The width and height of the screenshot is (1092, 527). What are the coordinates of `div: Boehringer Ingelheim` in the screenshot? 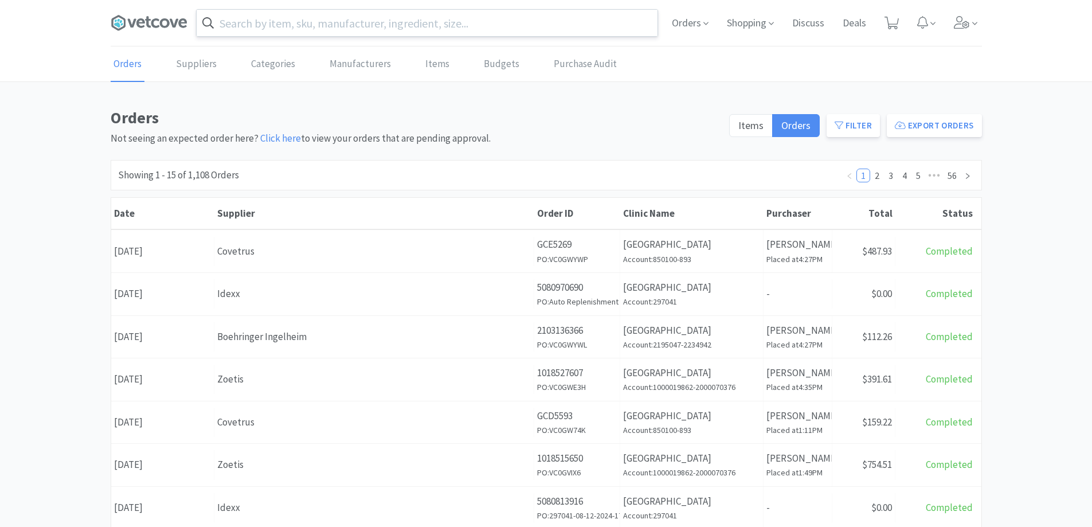 It's located at (374, 336).